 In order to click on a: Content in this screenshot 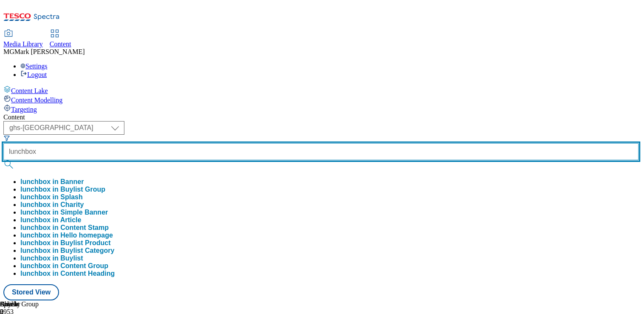, I will do `click(60, 39)`.